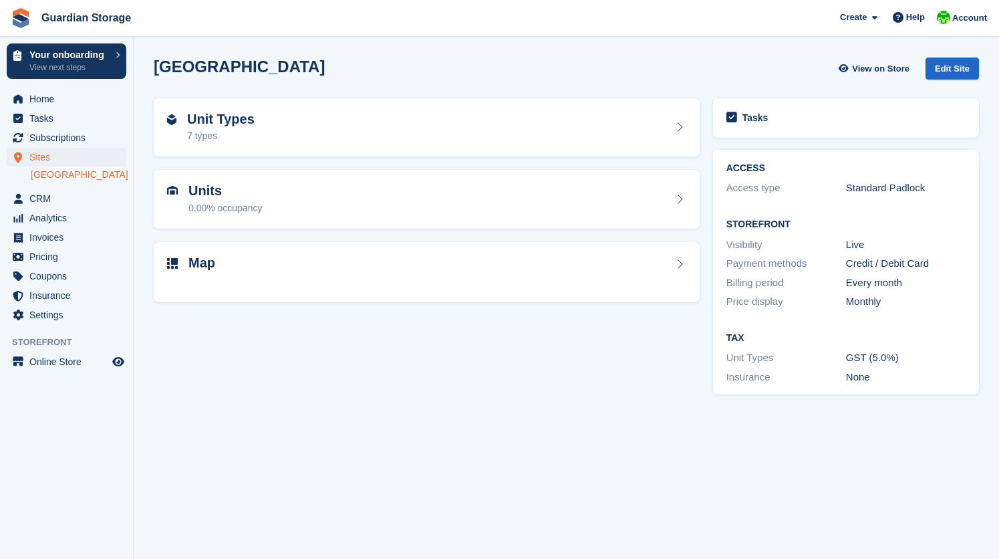 This screenshot has height=559, width=999. Describe the element at coordinates (876, 68) in the screenshot. I see `a: View on Store` at that location.